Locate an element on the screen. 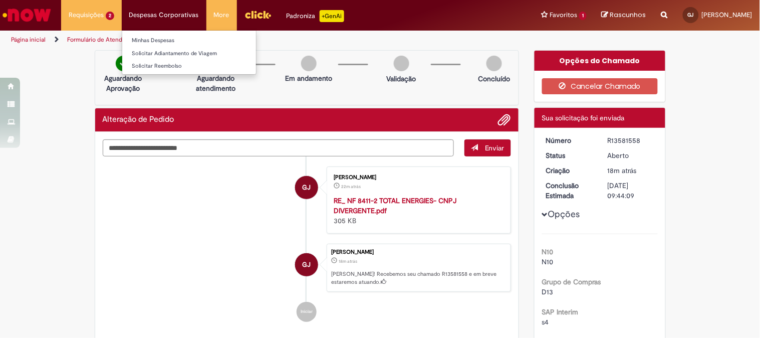 The height and width of the screenshot is (338, 760). img: check-circle-green.png is located at coordinates (123, 63).